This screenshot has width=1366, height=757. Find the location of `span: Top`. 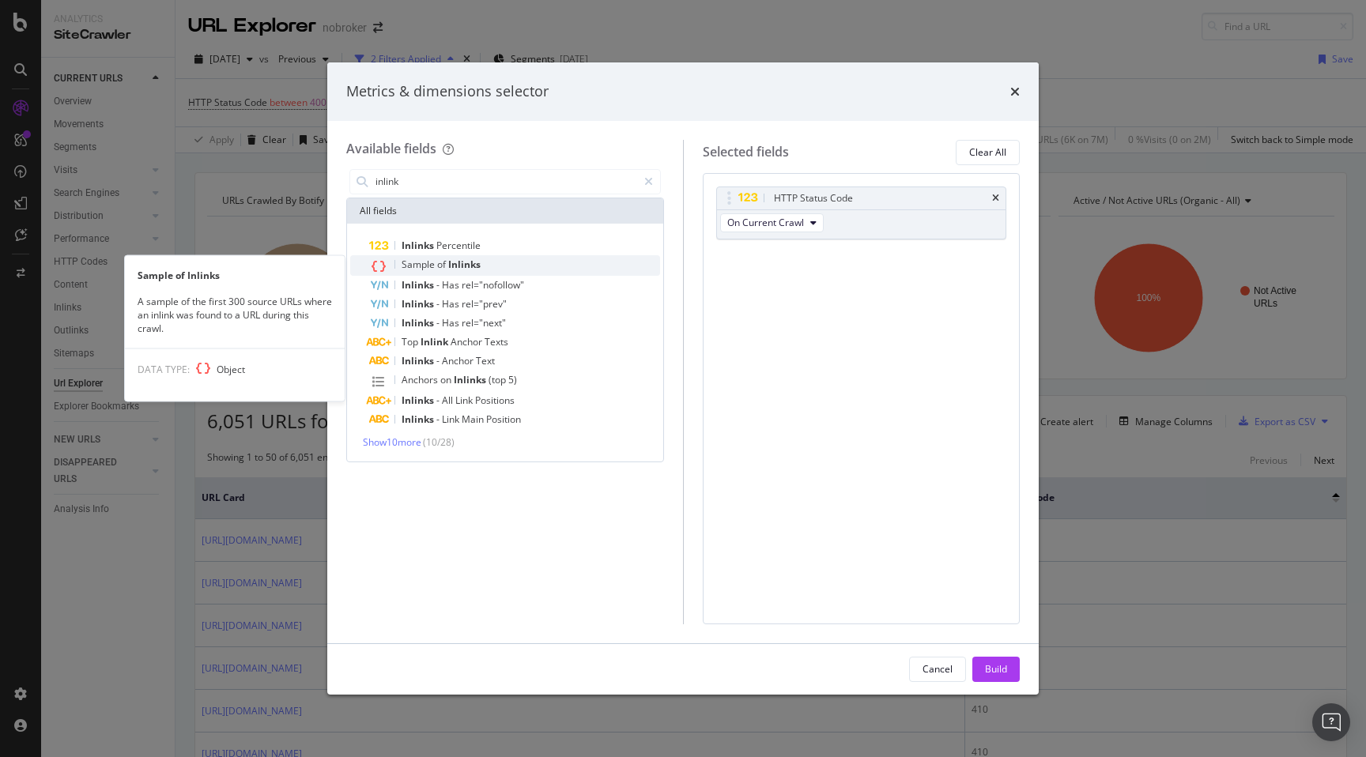

span: Top is located at coordinates (411, 341).